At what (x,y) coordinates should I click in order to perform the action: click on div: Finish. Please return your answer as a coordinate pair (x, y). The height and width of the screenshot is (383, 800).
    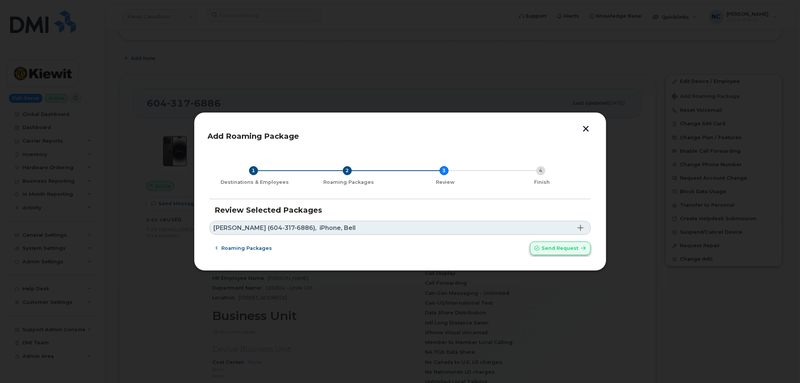
    Looking at the image, I should click on (543, 182).